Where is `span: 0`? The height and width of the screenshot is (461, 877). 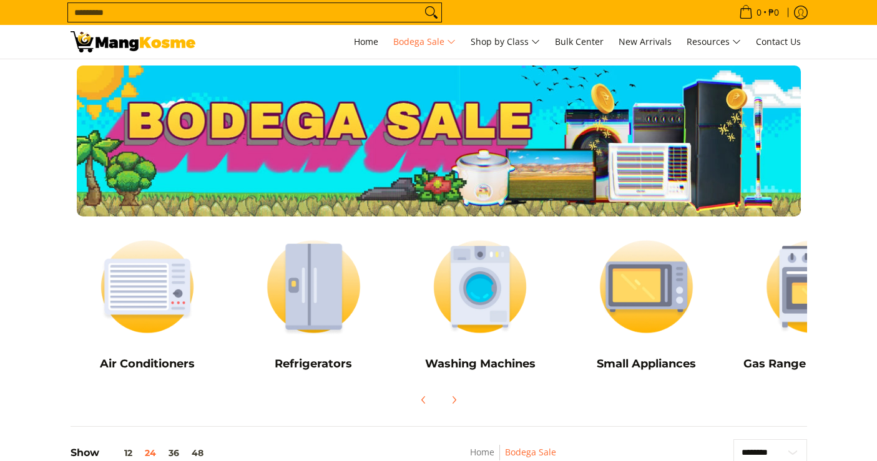 span: 0 is located at coordinates (759, 12).